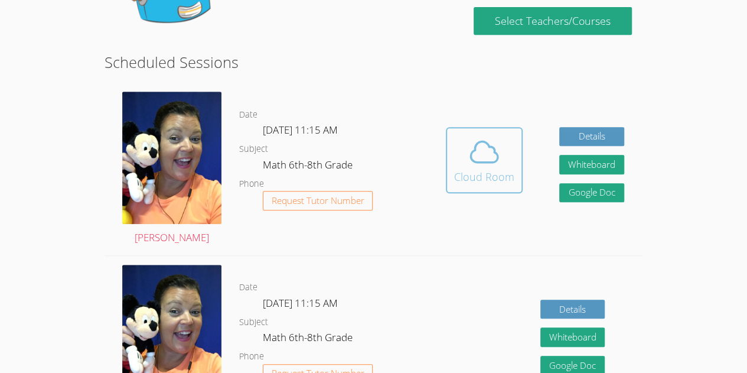 The height and width of the screenshot is (373, 747). Describe the element at coordinates (484, 160) in the screenshot. I see `button: Cloud Room` at that location.